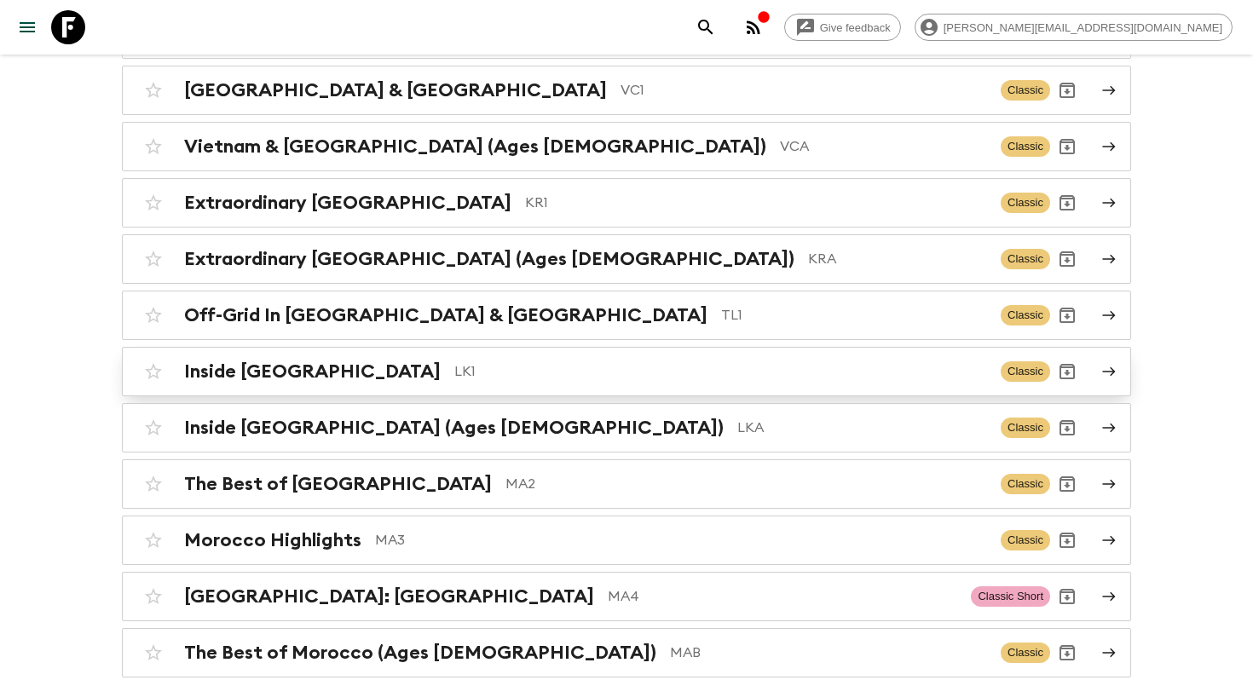 The height and width of the screenshot is (680, 1253). Describe the element at coordinates (862, 428) in the screenshot. I see `p: LKA` at that location.